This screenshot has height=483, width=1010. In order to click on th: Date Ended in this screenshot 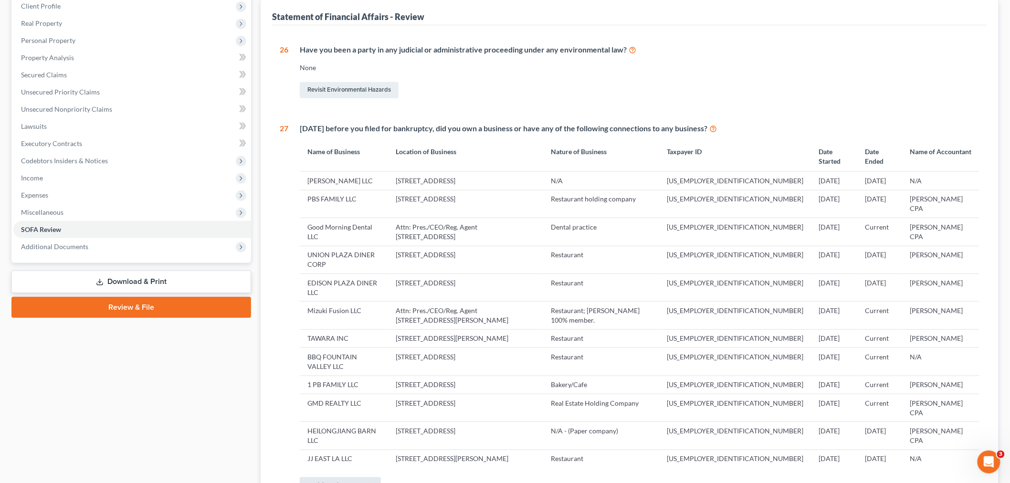, I will do `click(880, 156)`.